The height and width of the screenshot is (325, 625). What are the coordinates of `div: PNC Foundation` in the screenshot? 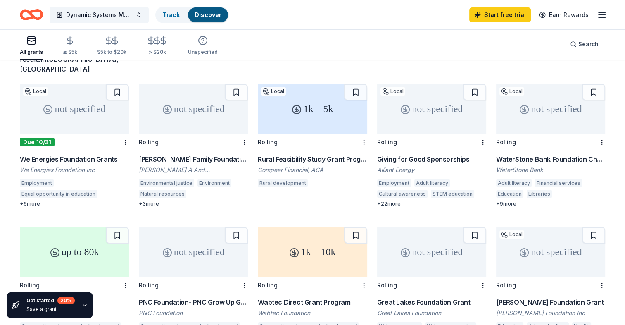 It's located at (193, 313).